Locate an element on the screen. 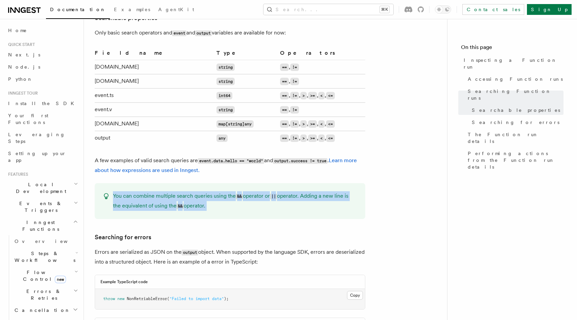 The height and width of the screenshot is (320, 577). a: Accessing Function runs is located at coordinates (514, 79).